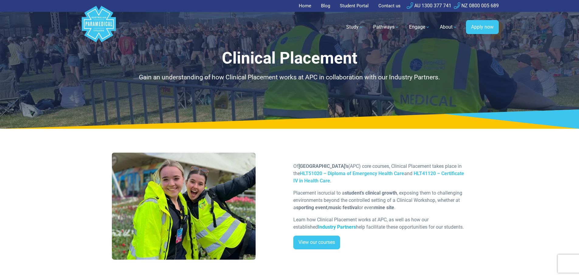  What do you see at coordinates (380, 200) in the screenshot?
I see `p: crucial to a , exposing them to challenging environments beyond the controlled setting of a Clini...` at bounding box center [380, 200].